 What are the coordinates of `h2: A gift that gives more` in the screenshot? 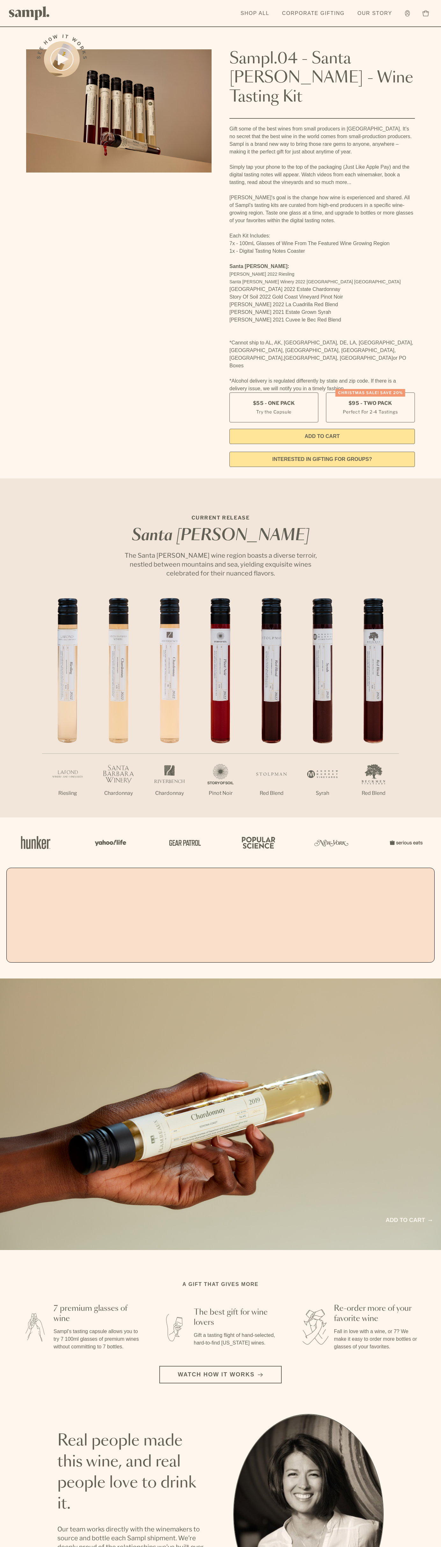 It's located at (220, 1285).